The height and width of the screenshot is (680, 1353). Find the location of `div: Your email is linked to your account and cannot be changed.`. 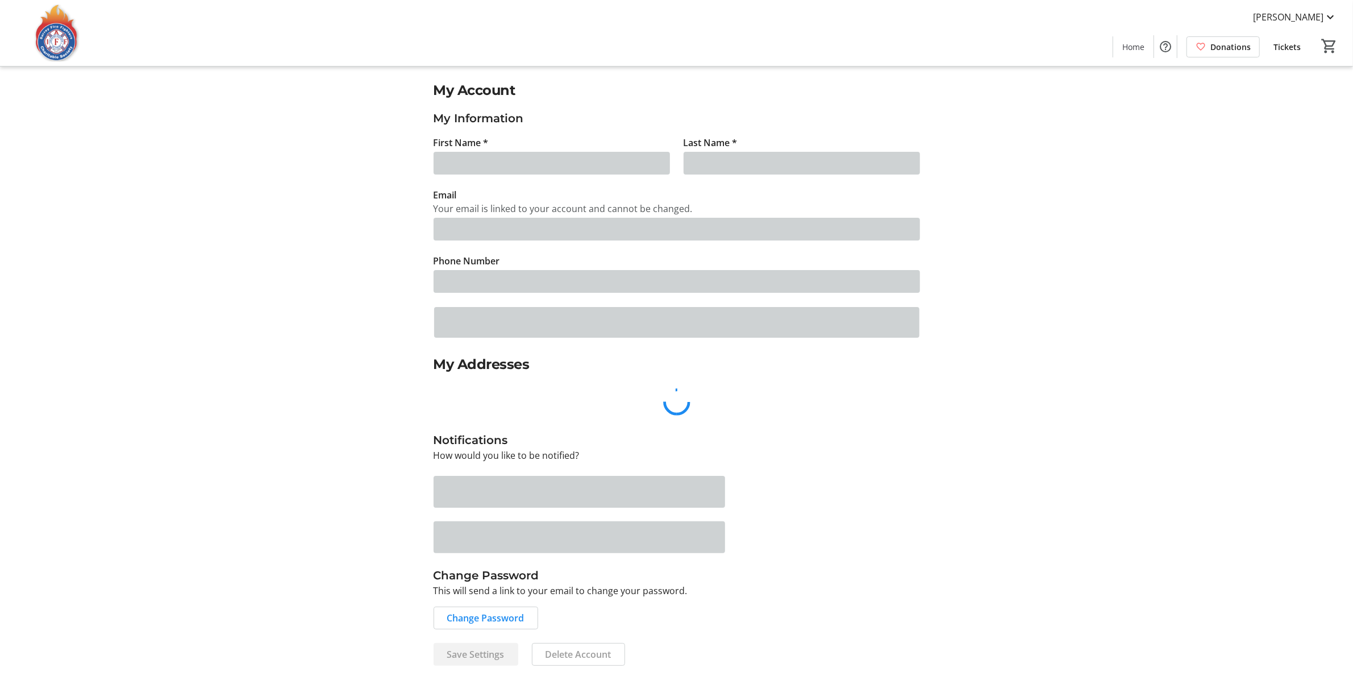

div: Your email is linked to your account and cannot be changed. is located at coordinates (677, 209).